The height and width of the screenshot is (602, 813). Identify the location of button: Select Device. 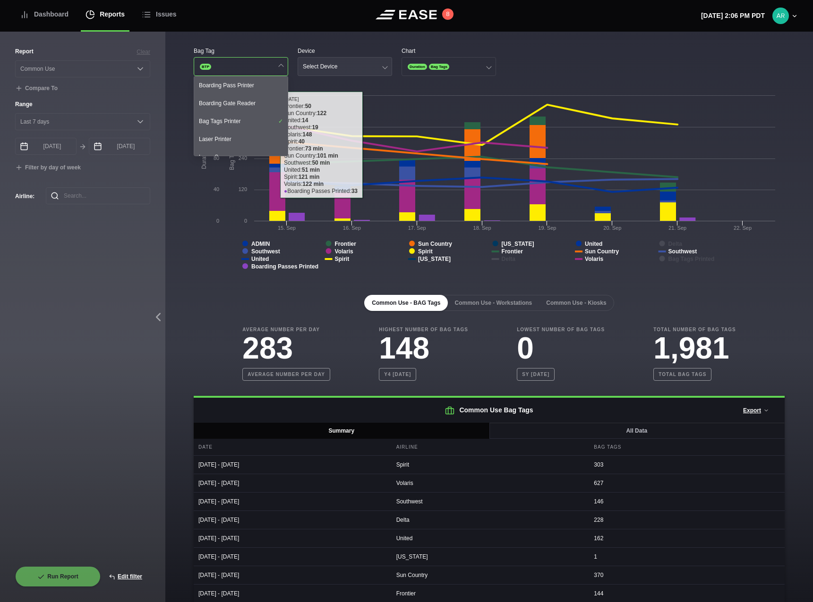
(345, 67).